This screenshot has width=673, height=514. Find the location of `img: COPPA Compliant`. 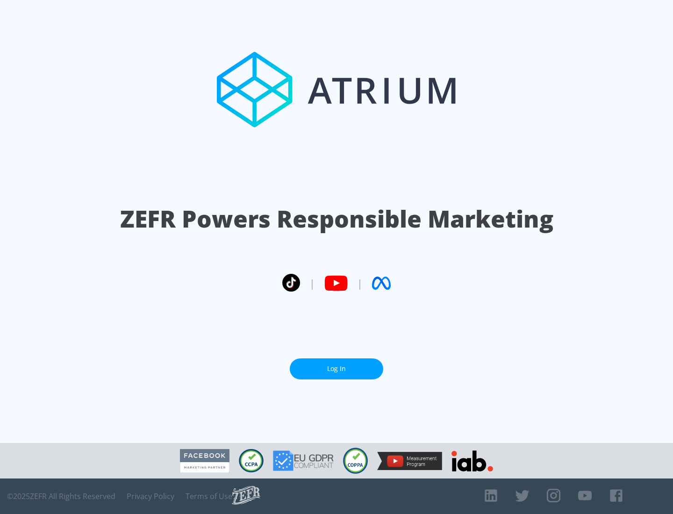

img: COPPA Compliant is located at coordinates (355, 461).